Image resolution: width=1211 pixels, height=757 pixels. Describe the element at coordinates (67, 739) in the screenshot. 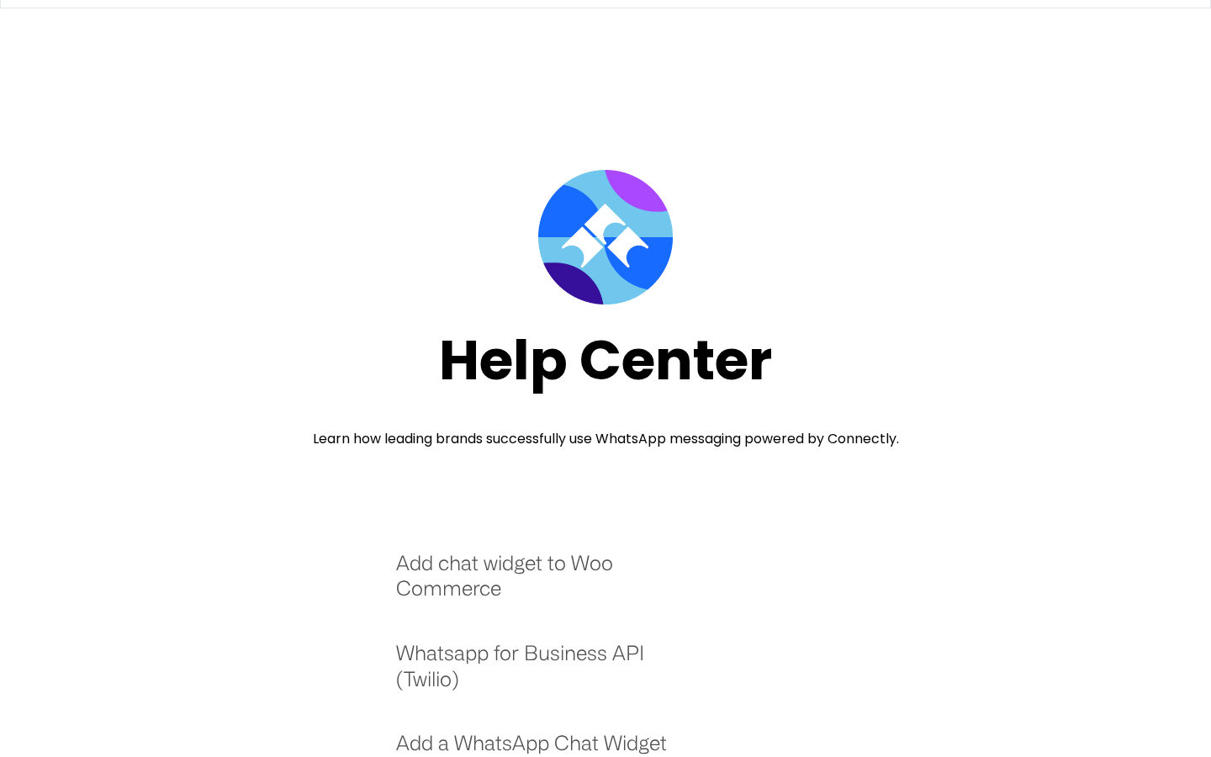

I see `ul: Language list` at that location.